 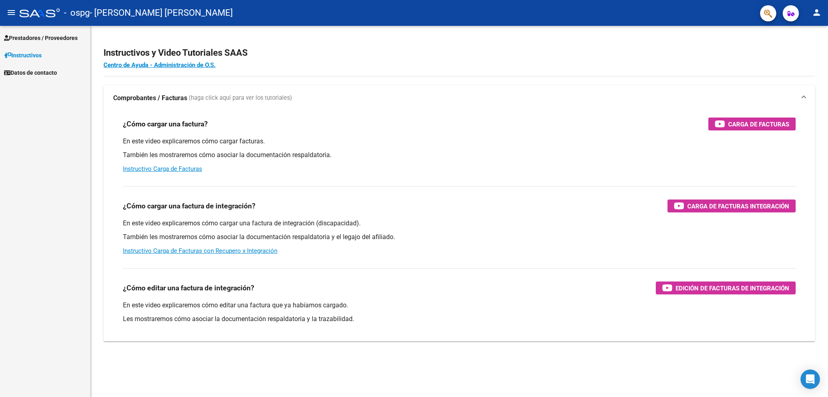 What do you see at coordinates (459, 237) in the screenshot?
I see `p: También les mostraremos cómo asociar la documentación respaldatoria y el legajo del afiliado.` at bounding box center [459, 237].